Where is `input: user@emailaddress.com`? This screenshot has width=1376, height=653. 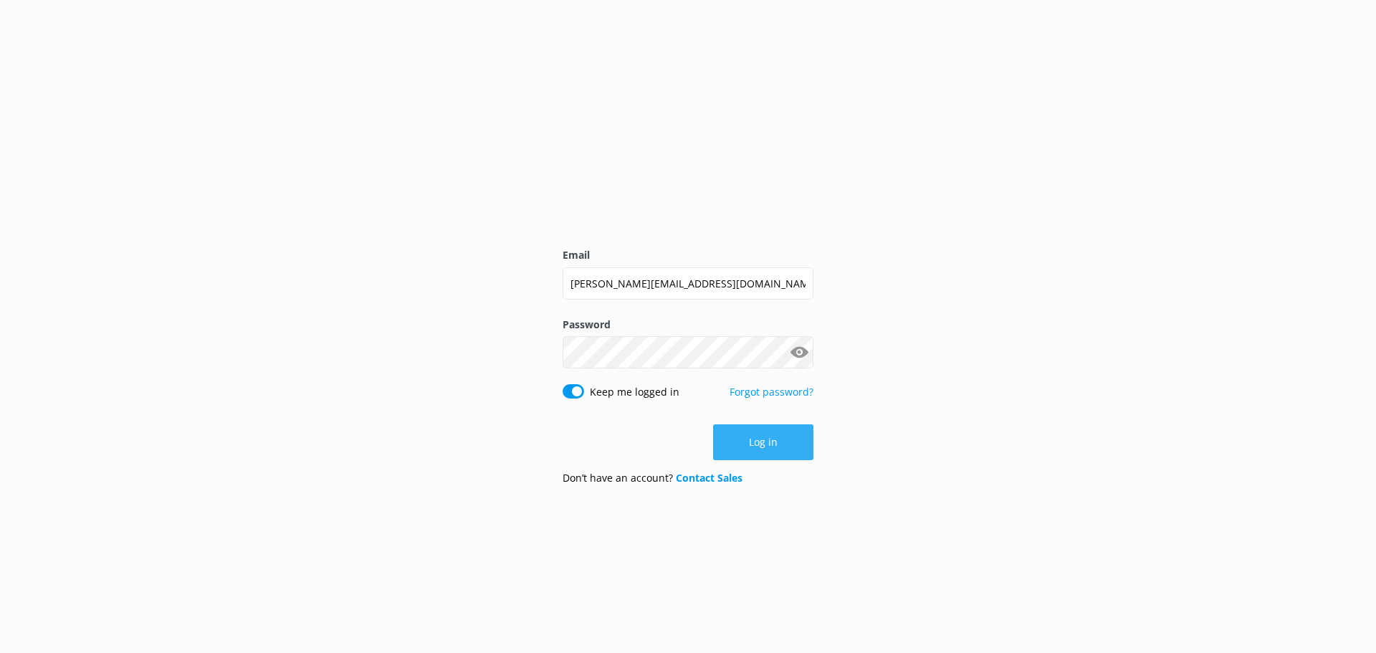 input: user@emailaddress.com is located at coordinates (688, 283).